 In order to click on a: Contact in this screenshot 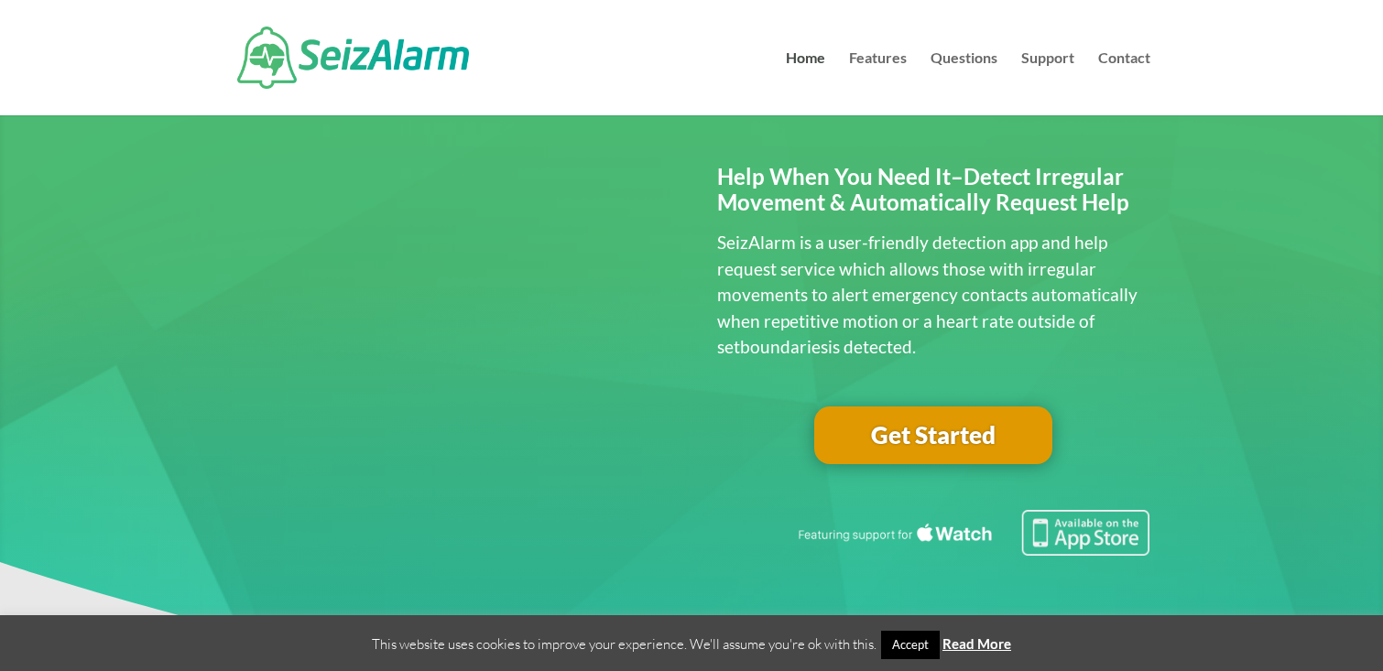, I will do `click(1124, 83)`.